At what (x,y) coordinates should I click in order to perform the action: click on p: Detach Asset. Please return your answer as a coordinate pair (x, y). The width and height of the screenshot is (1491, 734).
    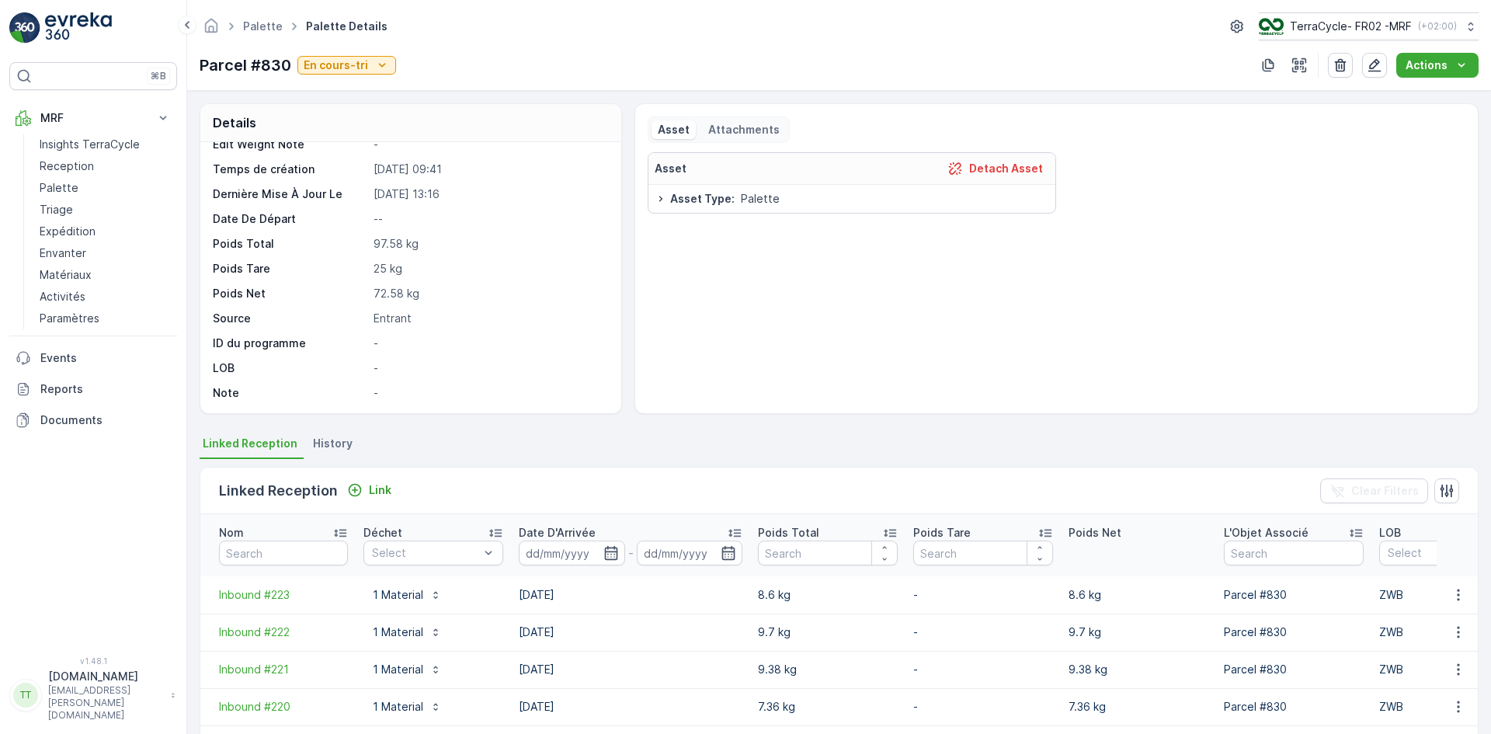
    Looking at the image, I should click on (1006, 169).